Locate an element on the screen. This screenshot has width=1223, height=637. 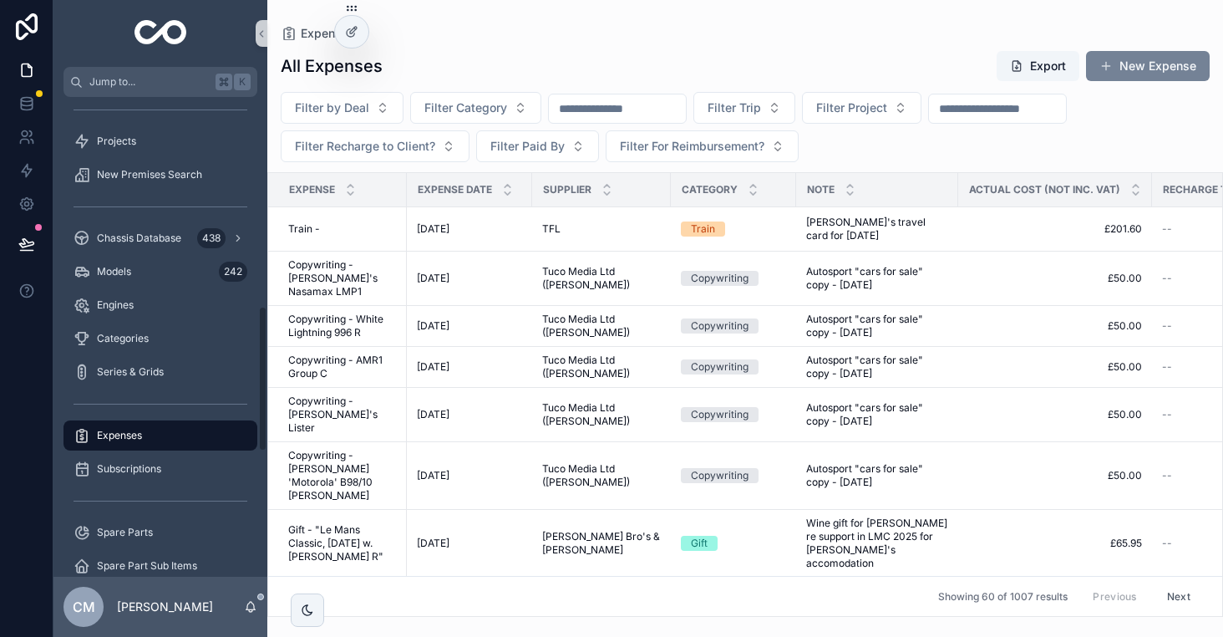
span: Projects is located at coordinates (116, 141).